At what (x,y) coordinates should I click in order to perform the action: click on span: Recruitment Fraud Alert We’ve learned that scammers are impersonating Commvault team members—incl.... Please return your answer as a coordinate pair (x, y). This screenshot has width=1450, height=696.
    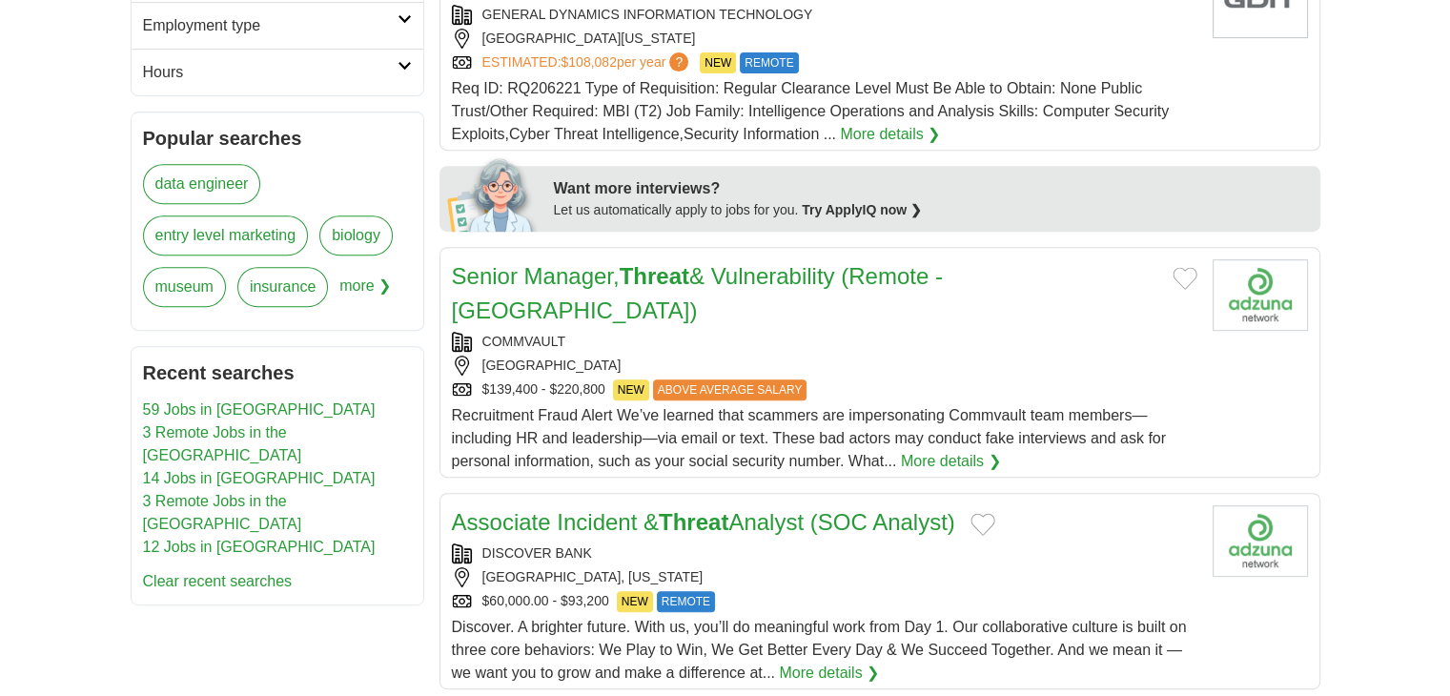
    Looking at the image, I should click on (808, 438).